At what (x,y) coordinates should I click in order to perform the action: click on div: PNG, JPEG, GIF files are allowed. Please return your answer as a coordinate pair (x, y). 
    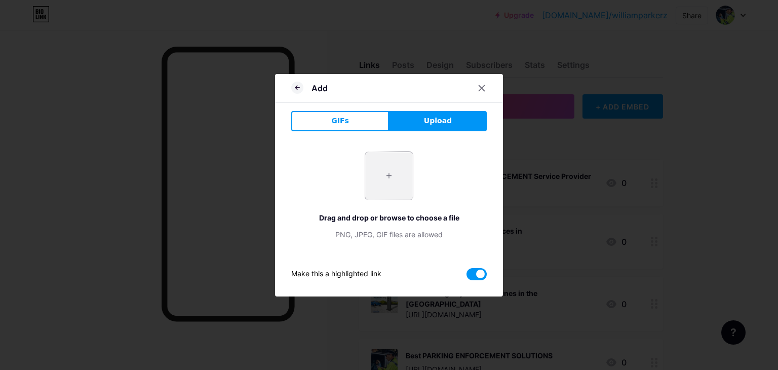
    Looking at the image, I should click on (389, 234).